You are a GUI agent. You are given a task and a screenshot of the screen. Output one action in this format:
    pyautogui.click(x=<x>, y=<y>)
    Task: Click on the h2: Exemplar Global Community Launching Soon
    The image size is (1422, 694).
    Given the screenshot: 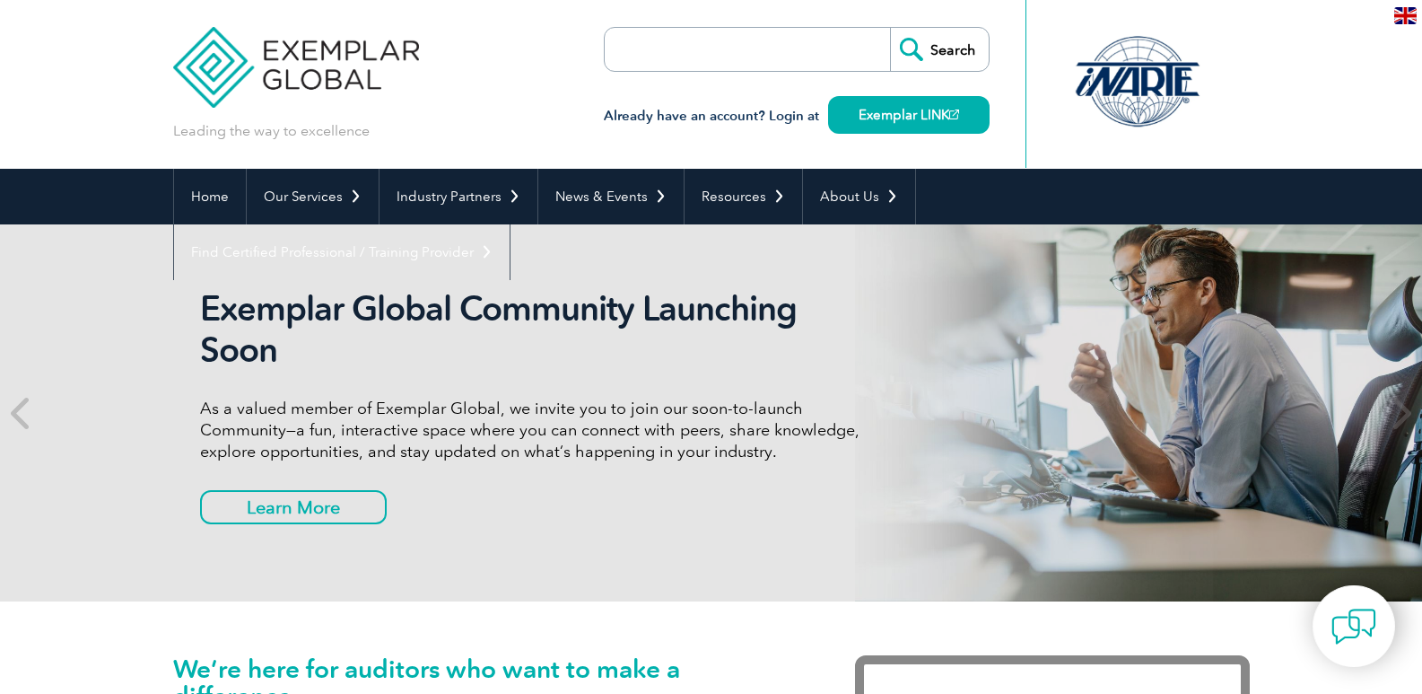 What is the action you would take?
    pyautogui.click(x=537, y=329)
    